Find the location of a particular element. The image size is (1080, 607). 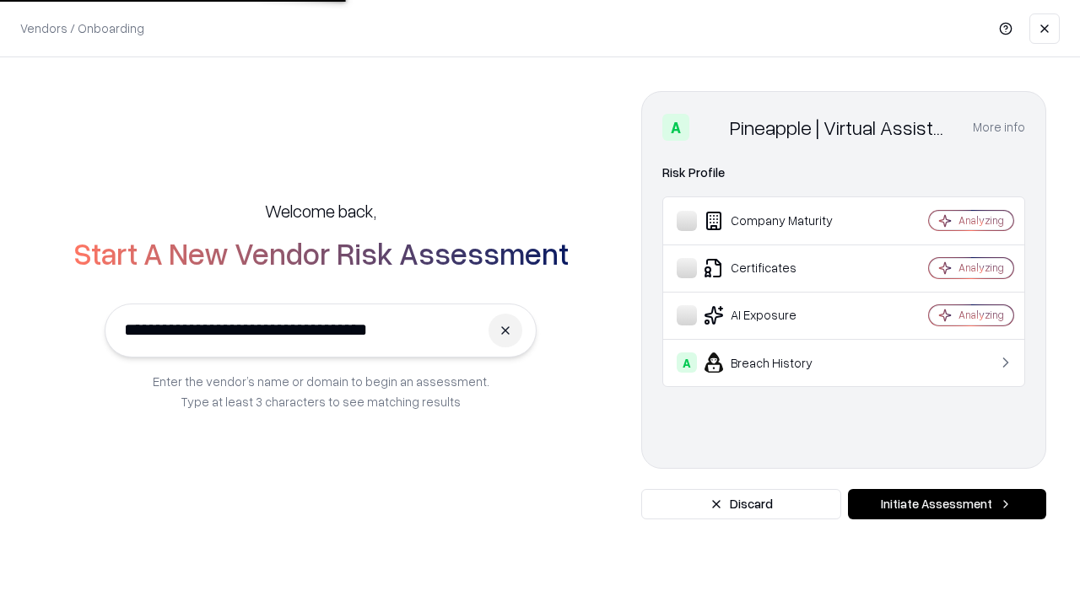

button: Initiate Assessment is located at coordinates (947, 505).